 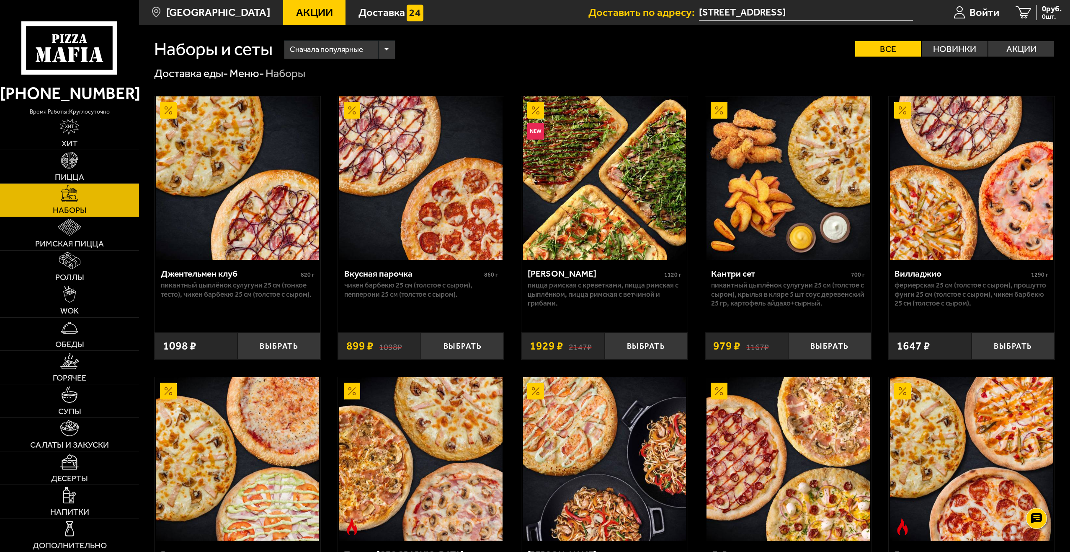 What do you see at coordinates (70, 277) in the screenshot?
I see `span: Роллы` at bounding box center [70, 277].